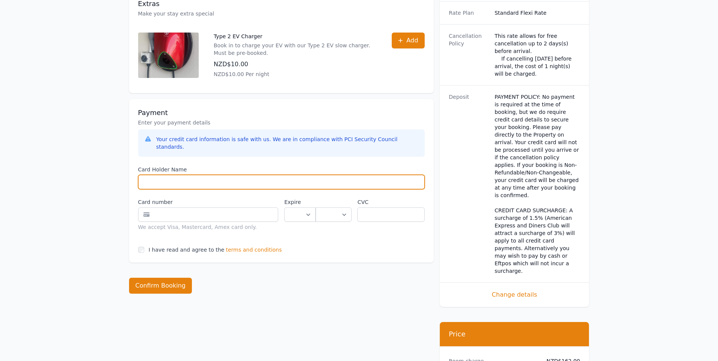 This screenshot has width=718, height=361. Describe the element at coordinates (300, 202) in the screenshot. I see `label: Expire` at that location.